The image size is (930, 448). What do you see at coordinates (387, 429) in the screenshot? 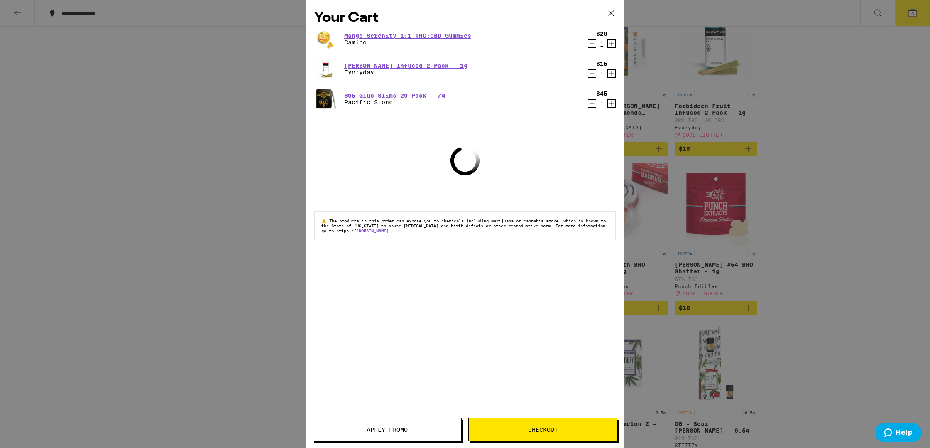
I see `span: Apply Promo` at bounding box center [387, 429].